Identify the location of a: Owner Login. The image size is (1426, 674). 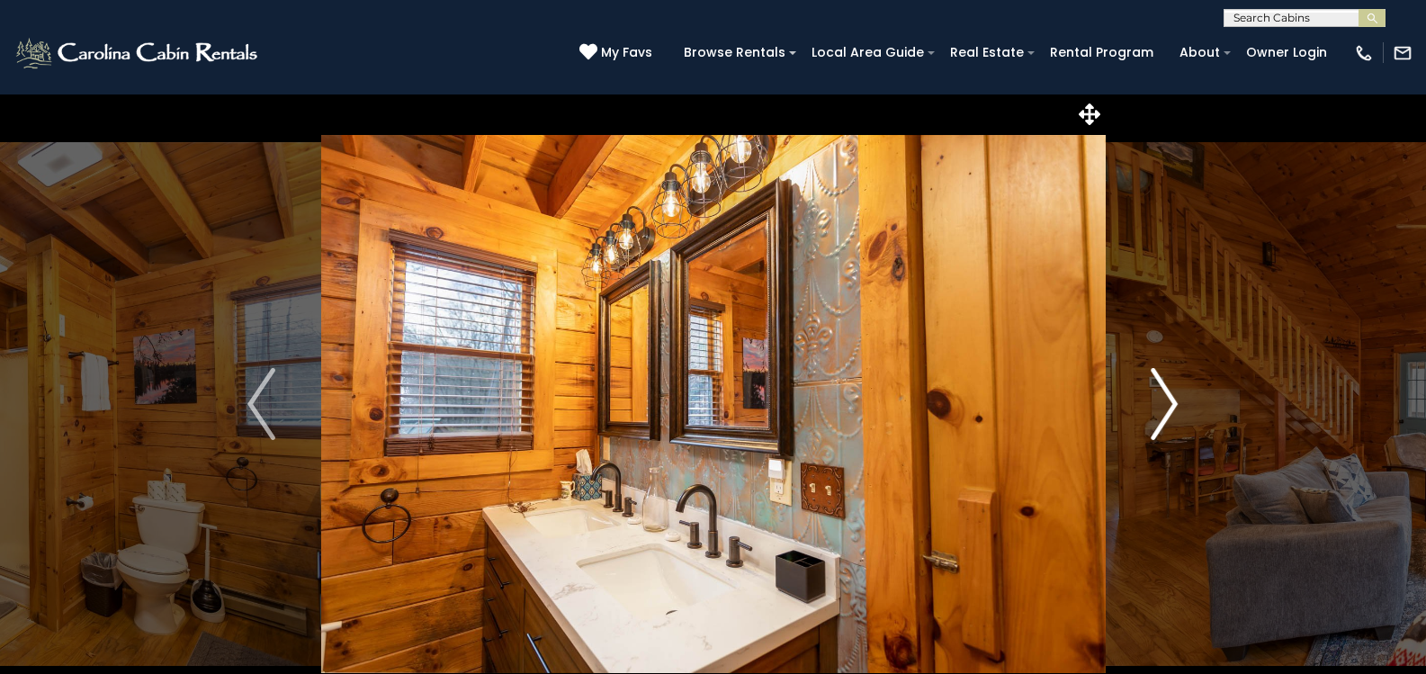
(1287, 52).